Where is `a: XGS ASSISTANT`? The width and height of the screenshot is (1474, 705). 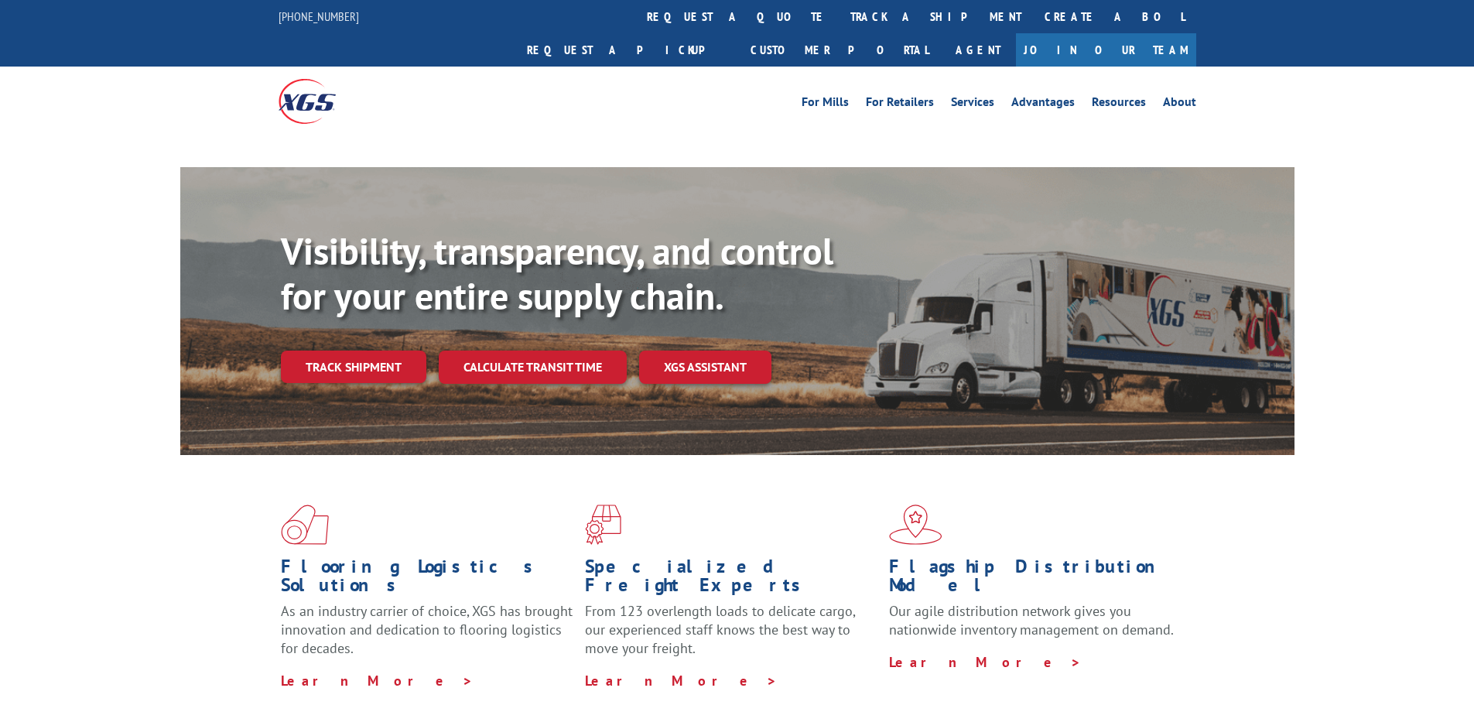
a: XGS ASSISTANT is located at coordinates (705, 367).